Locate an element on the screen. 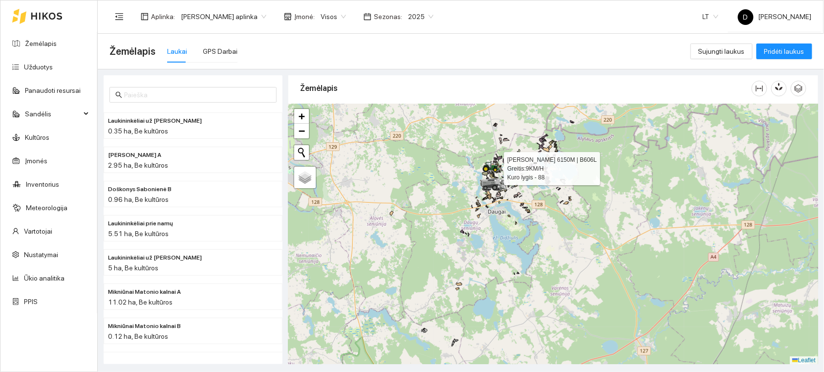 This screenshot has width=824, height=372. a: Ūkio analitika is located at coordinates (44, 278).